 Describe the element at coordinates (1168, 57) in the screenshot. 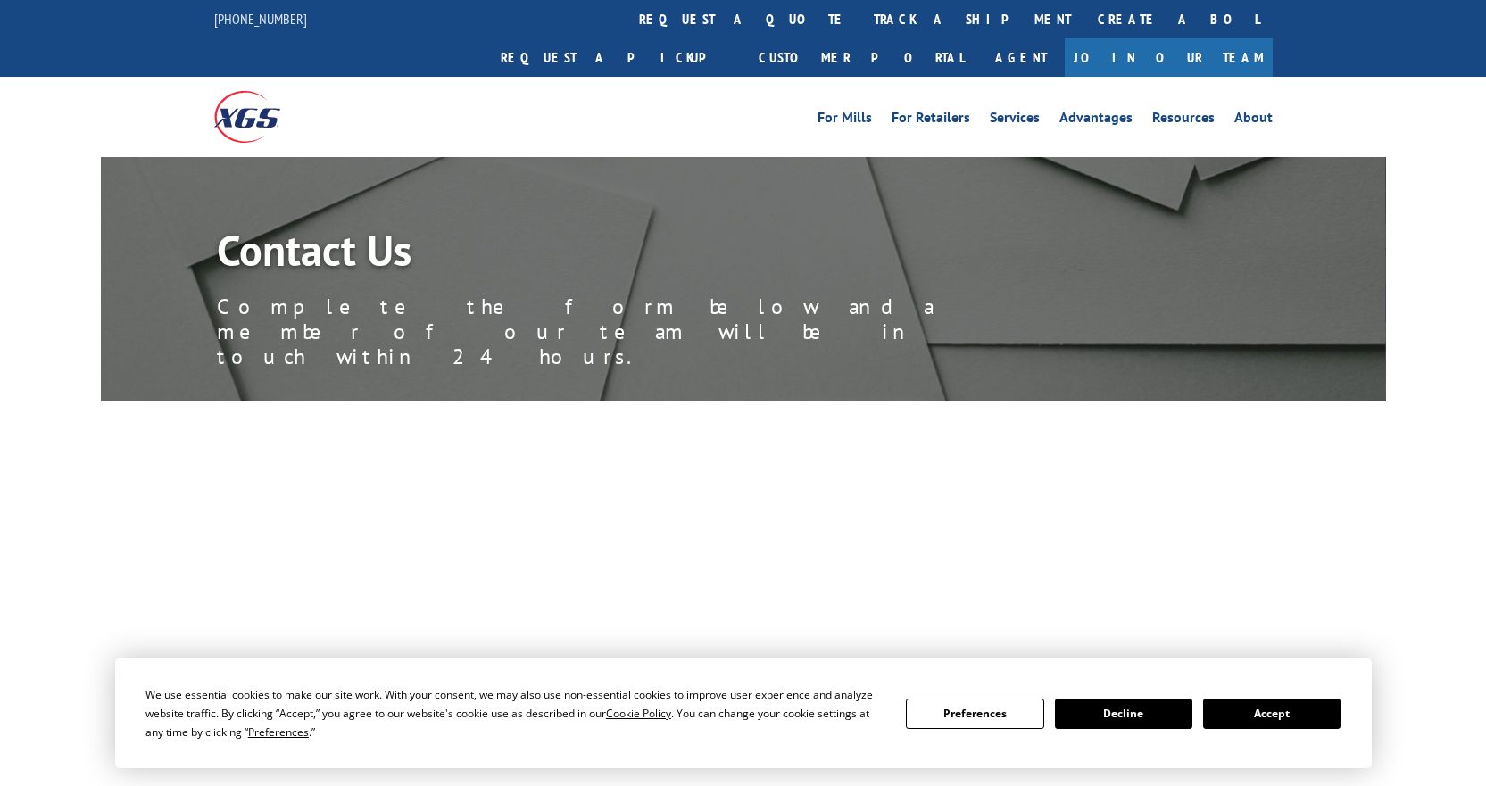

I see `a: Join Our Team` at that location.